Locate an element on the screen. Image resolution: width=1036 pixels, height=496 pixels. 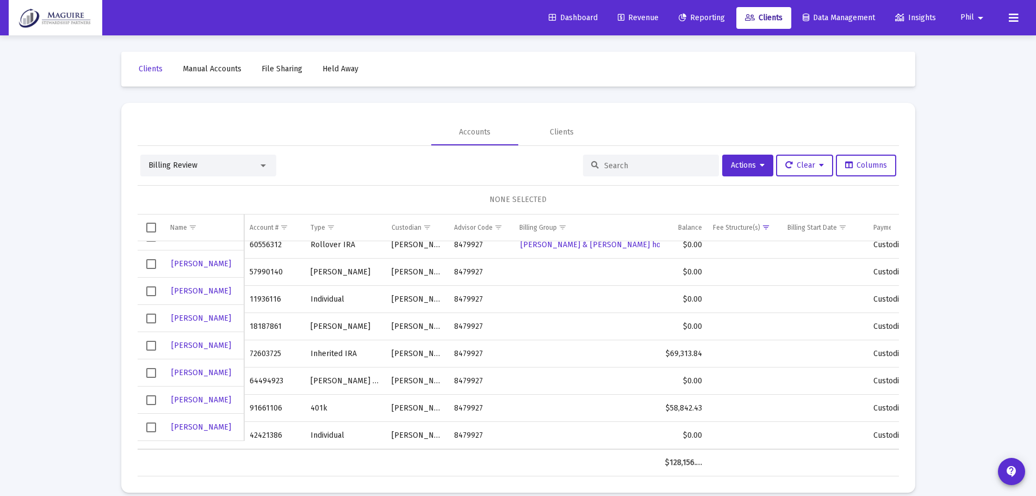
span: Show filter options for column 'Fee Structure(s)' is located at coordinates (766, 227).